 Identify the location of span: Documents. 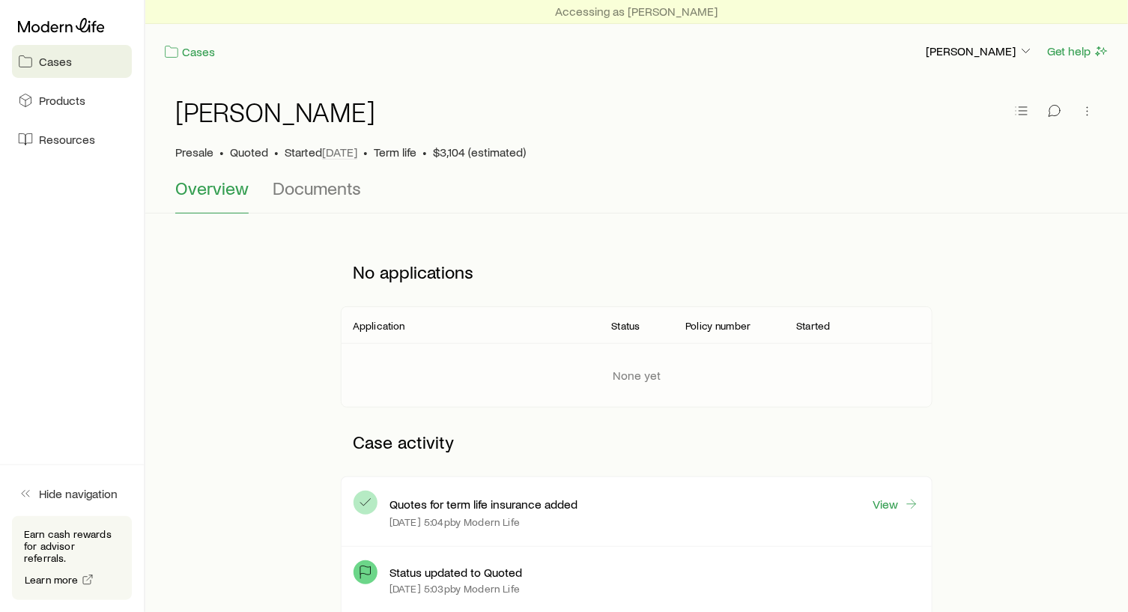
(317, 188).